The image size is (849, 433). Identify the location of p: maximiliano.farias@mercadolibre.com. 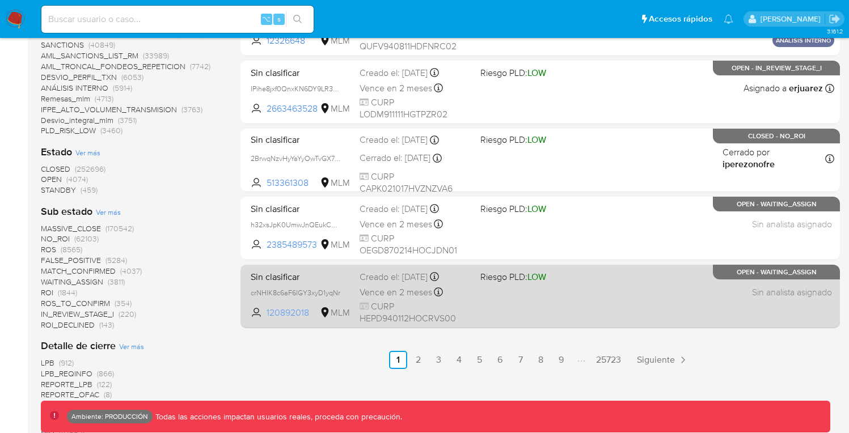
(792, 19).